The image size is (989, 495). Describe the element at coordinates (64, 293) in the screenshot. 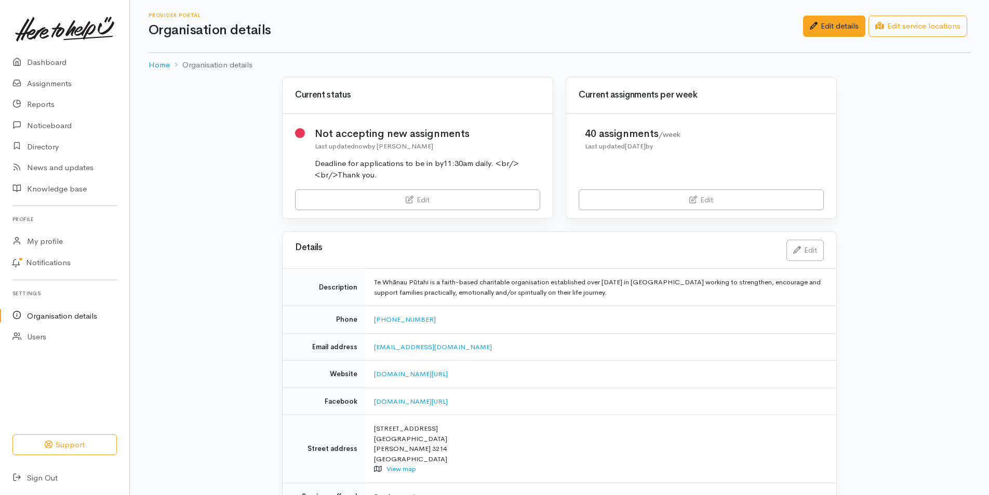

I see `h6: Settings` at that location.